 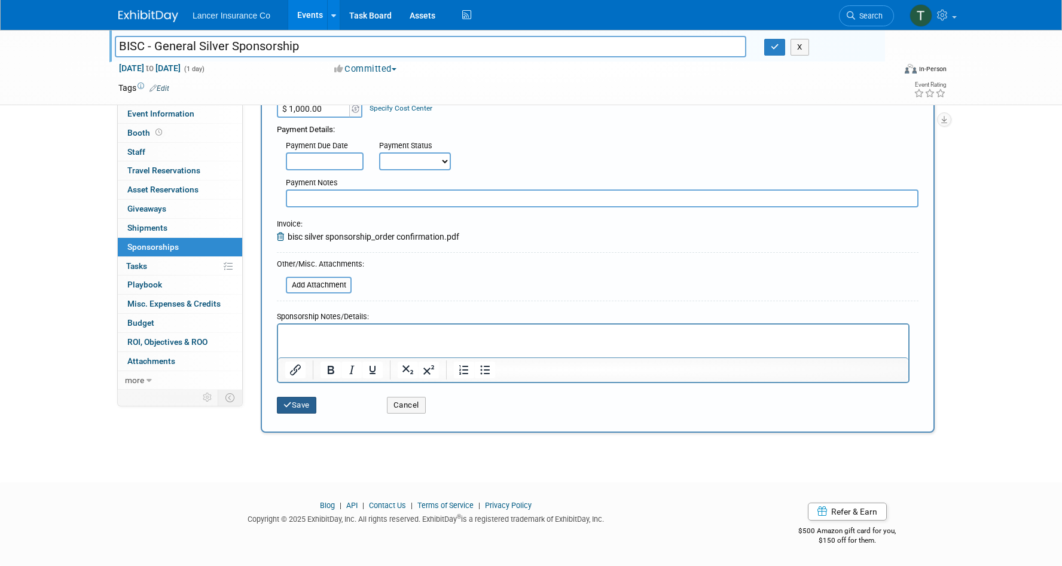 I want to click on a: Booth, so click(x=180, y=133).